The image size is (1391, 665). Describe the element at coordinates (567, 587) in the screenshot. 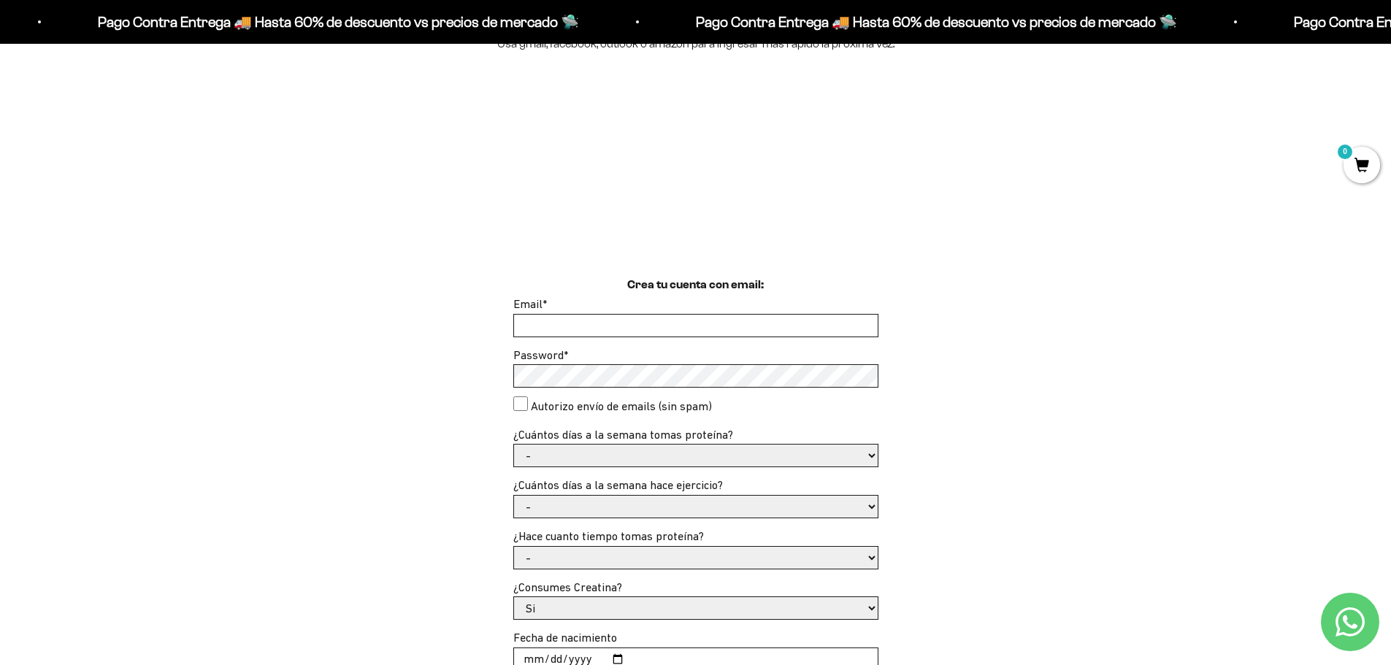

I see `label: ¿Consumes Creatina?` at that location.